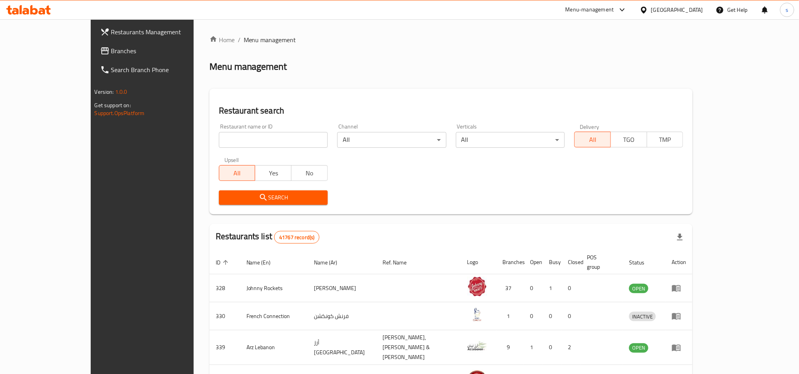  Describe the element at coordinates (159, 32) in the screenshot. I see `a: Restaurants Management` at that location.